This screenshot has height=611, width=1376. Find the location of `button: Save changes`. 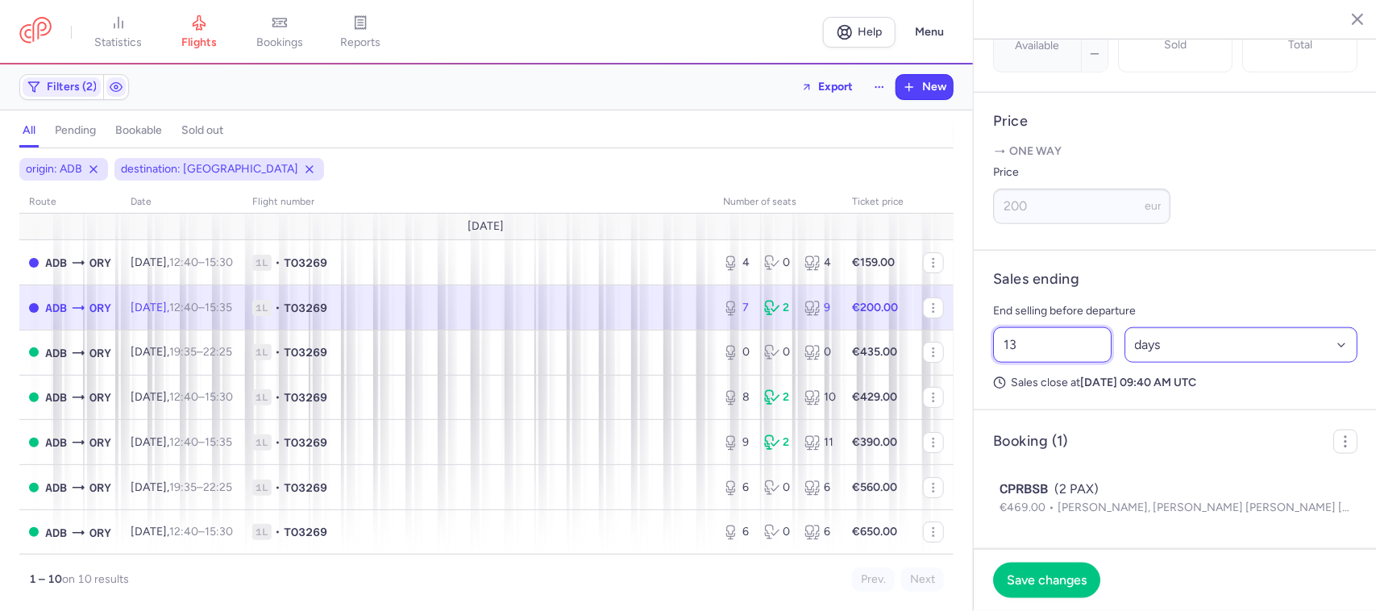

button: Save changes is located at coordinates (1047, 581).